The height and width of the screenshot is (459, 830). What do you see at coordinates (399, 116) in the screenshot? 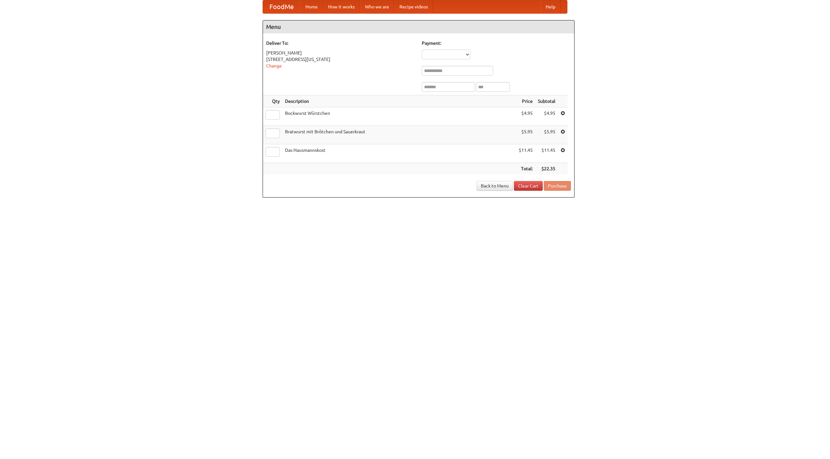
I see `td: Bockwurst Würstchen` at bounding box center [399, 116].